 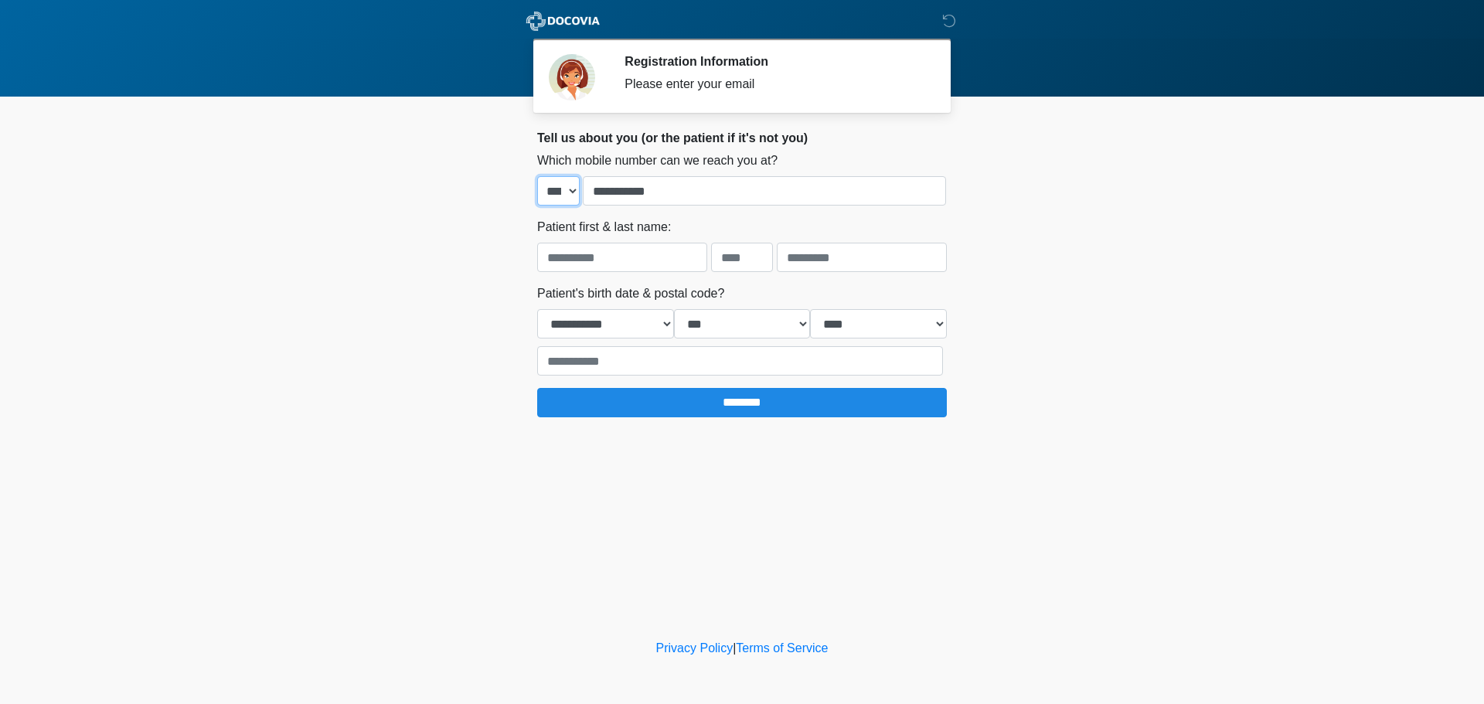 What do you see at coordinates (604, 227) in the screenshot?
I see `label: Patient first & last name:` at bounding box center [604, 227].